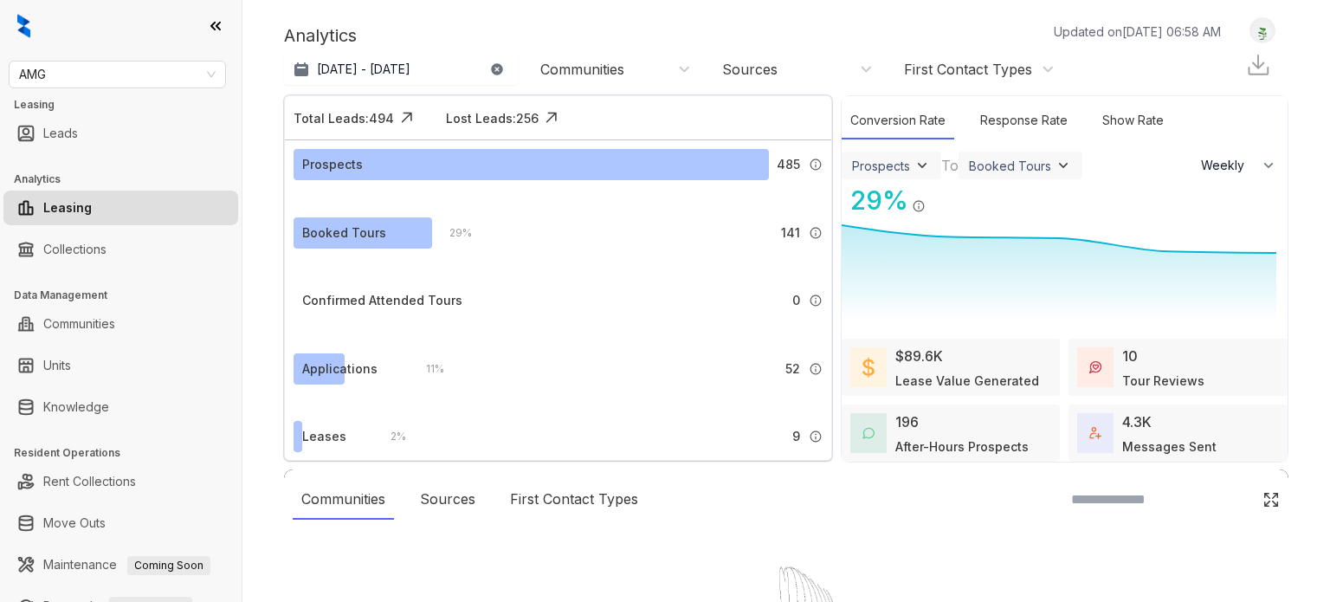 Image resolution: width=1330 pixels, height=602 pixels. I want to click on li: Communities, so click(120, 324).